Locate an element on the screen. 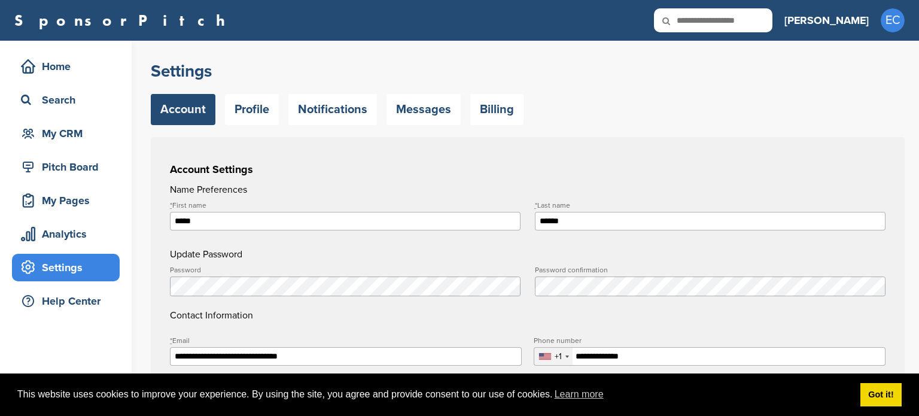 Image resolution: width=919 pixels, height=416 pixels. a: Help Center is located at coordinates (66, 301).